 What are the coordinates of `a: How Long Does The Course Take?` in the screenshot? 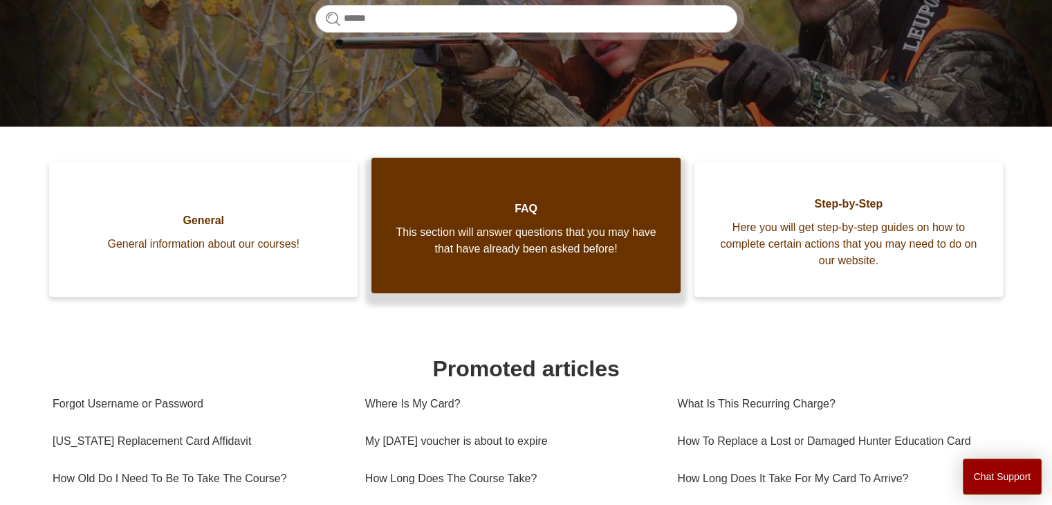 It's located at (511, 479).